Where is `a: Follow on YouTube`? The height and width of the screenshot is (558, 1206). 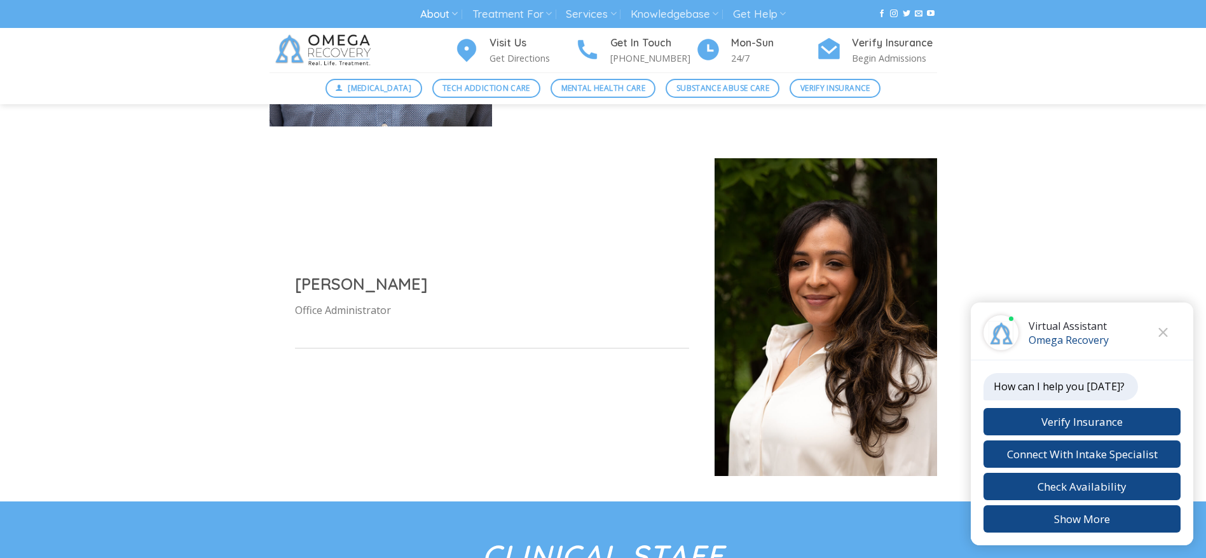
a: Follow on YouTube is located at coordinates (931, 14).